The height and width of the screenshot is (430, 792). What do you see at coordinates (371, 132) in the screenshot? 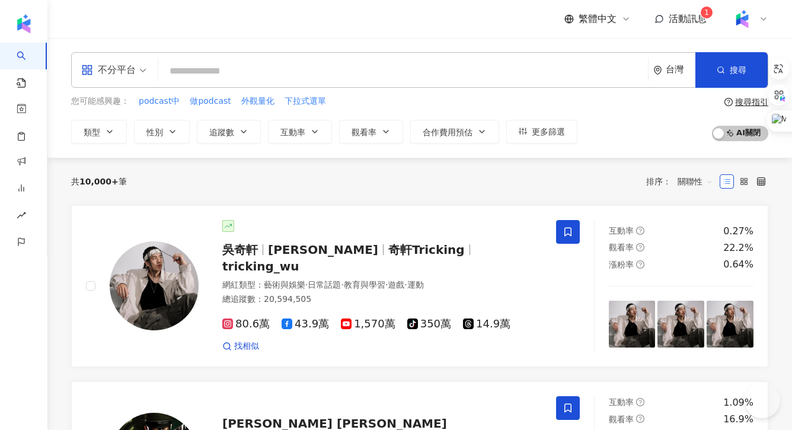
I see `button: 觀看率` at bounding box center [371, 132].